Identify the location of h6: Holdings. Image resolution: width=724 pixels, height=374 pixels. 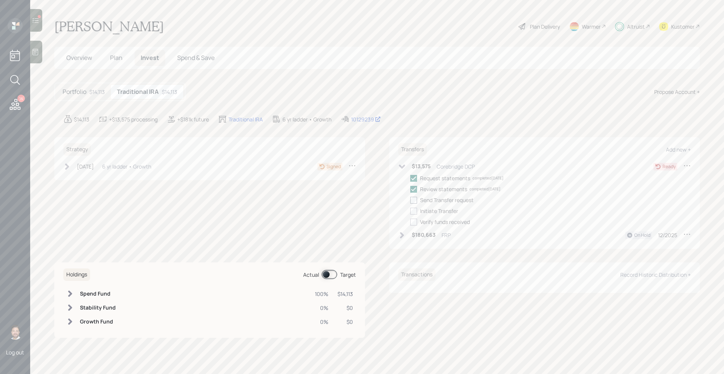
(77, 275).